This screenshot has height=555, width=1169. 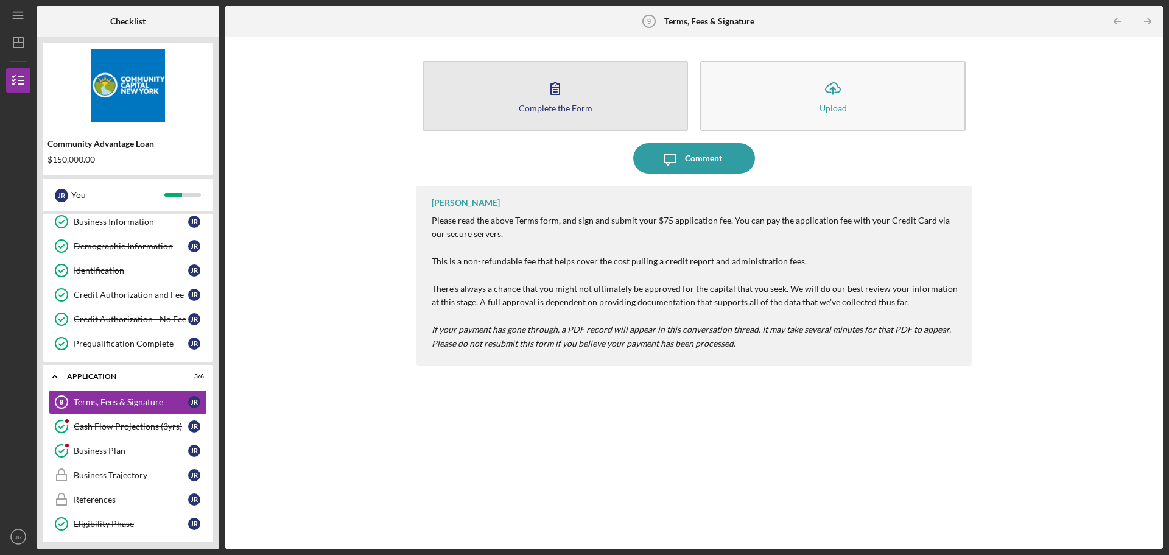 I want to click on div: References, so click(x=131, y=499).